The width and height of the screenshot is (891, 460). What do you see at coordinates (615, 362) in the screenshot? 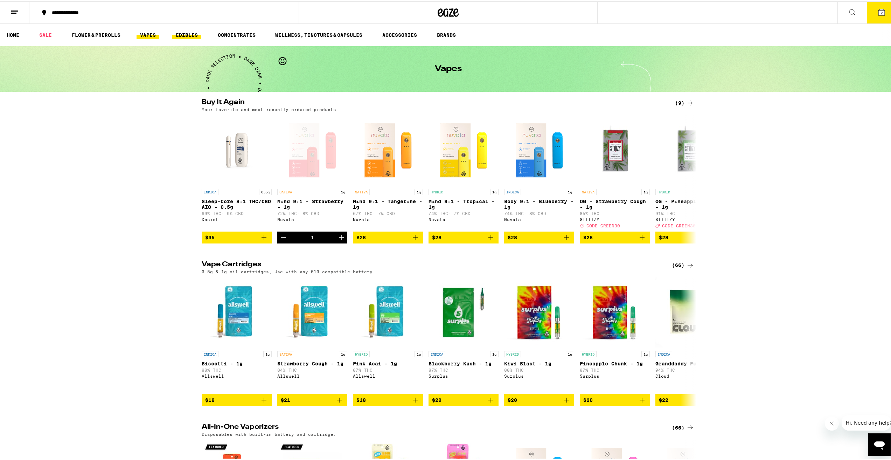
I see `p: Pineapple Chunk - 1g` at bounding box center [615, 362].